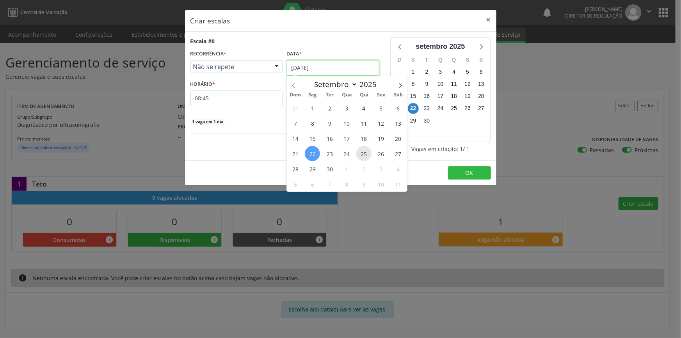 This screenshot has height=338, width=681. What do you see at coordinates (413, 96) in the screenshot?
I see `span: segunda-feira, 15 de setembro de 2025` at bounding box center [413, 96].